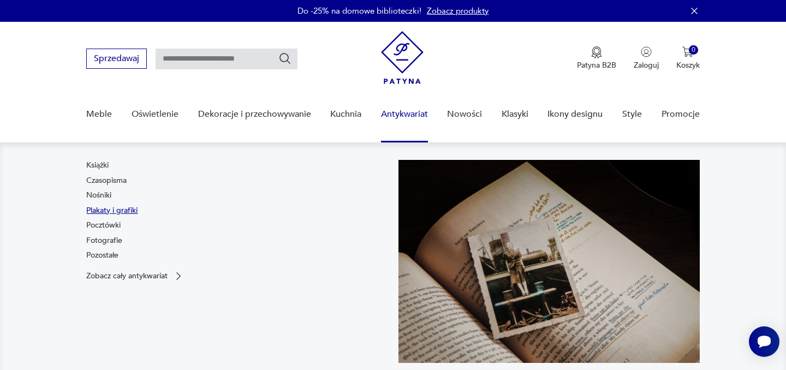 Image resolution: width=786 pixels, height=370 pixels. What do you see at coordinates (107, 181) in the screenshot?
I see `a: Czasopisma` at bounding box center [107, 181].